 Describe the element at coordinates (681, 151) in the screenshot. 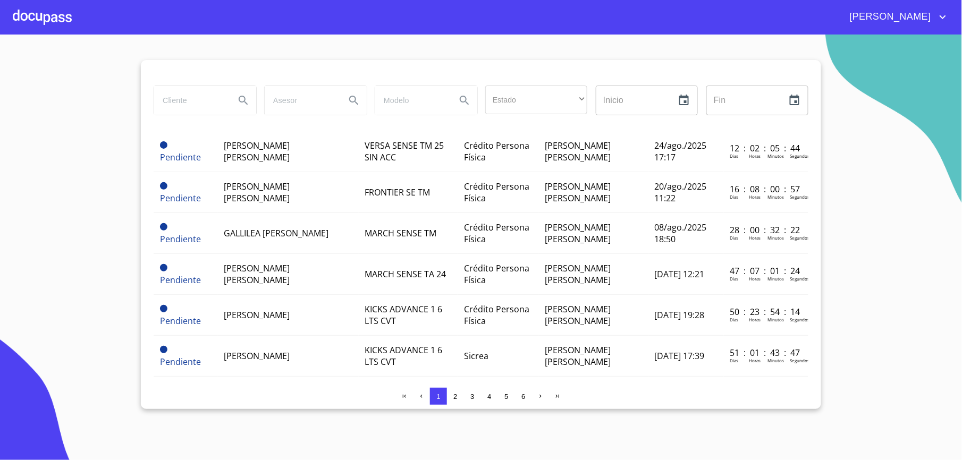

I see `span: 24/ago./2025 17:17` at that location.